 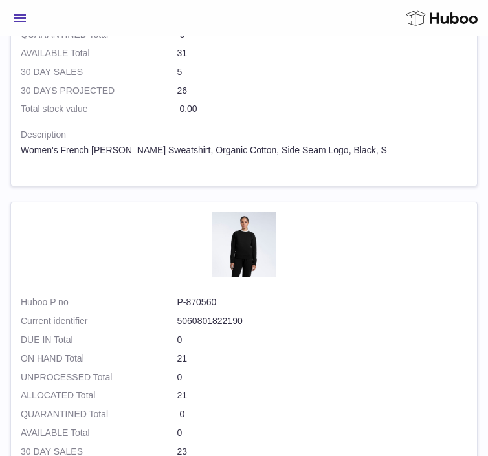 I want to click on td: 26, so click(x=244, y=94).